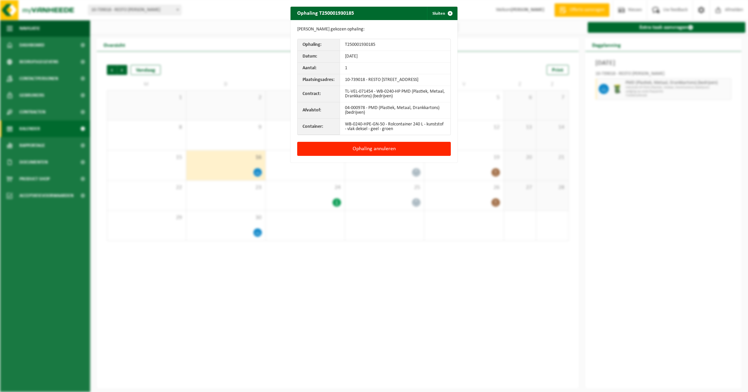  I want to click on td: TL-VEL-071454 - WB-0240-HP PMD (Plastiek, Metaal, Drankkartons) (bedrijven), so click(395, 94).